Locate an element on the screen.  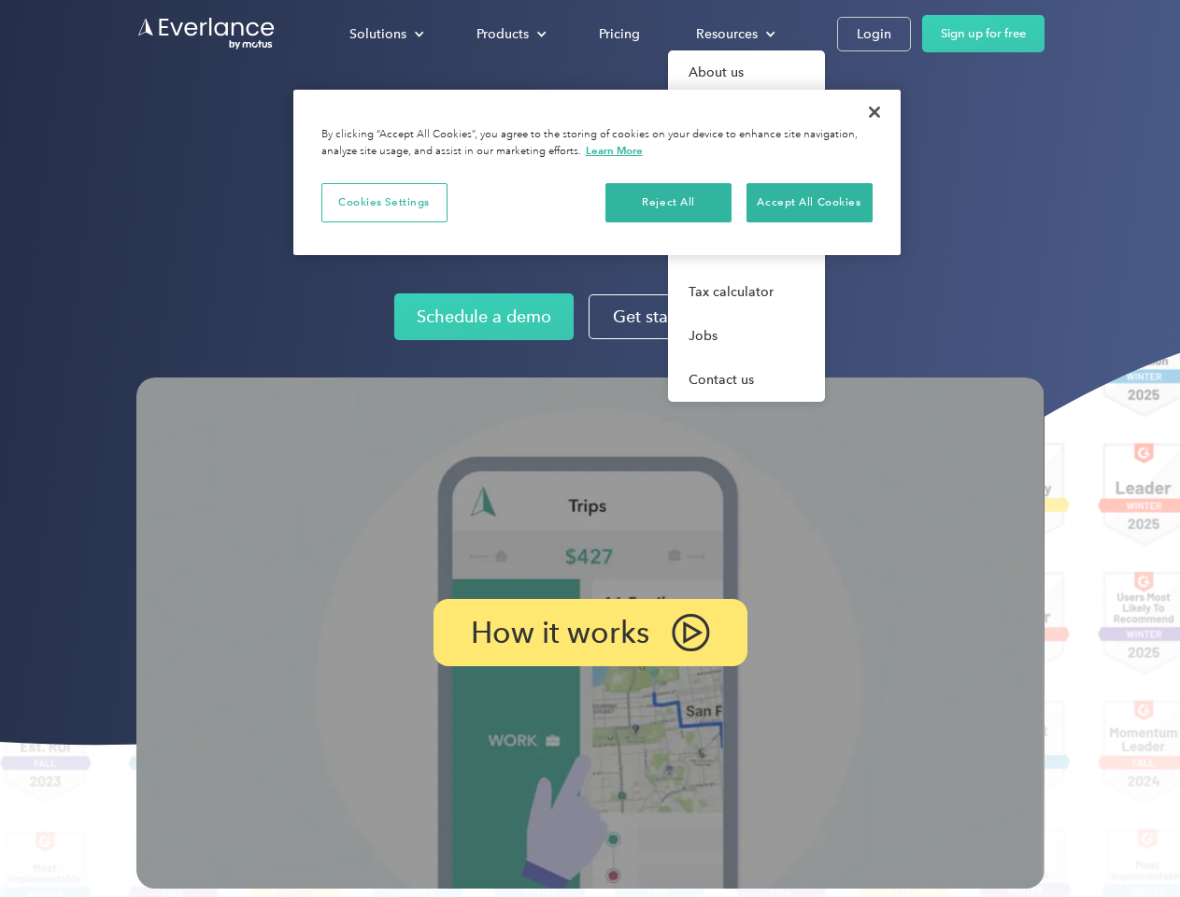
div: Pricing is located at coordinates (620, 34).